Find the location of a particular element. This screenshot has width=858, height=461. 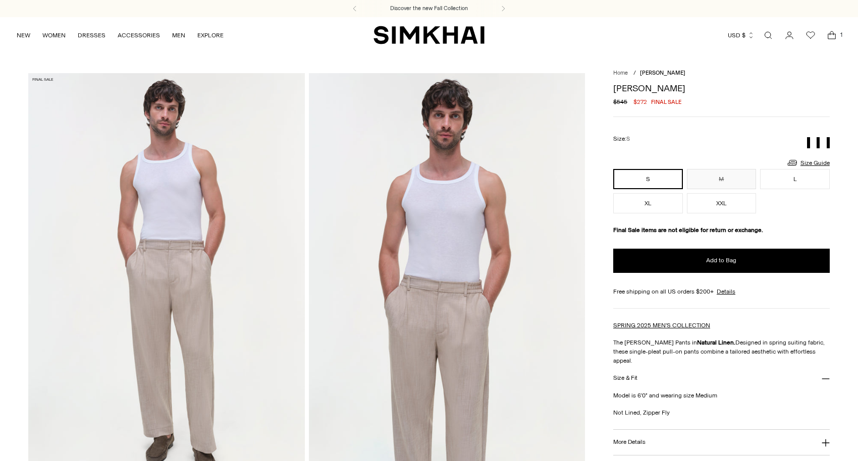

button: M is located at coordinates (722, 179).